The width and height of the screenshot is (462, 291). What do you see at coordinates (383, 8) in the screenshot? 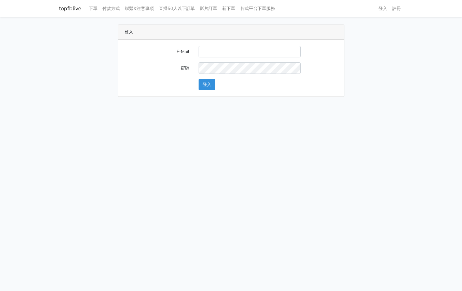
I see `a: 登入` at bounding box center [383, 8].